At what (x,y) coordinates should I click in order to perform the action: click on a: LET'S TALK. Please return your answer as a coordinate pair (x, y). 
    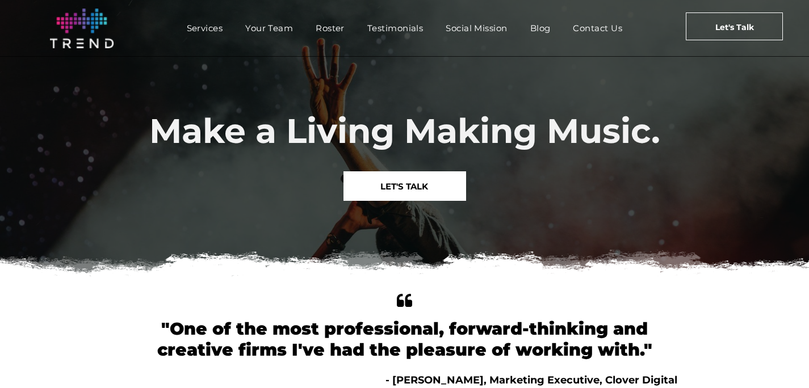
    Looking at the image, I should click on (405, 186).